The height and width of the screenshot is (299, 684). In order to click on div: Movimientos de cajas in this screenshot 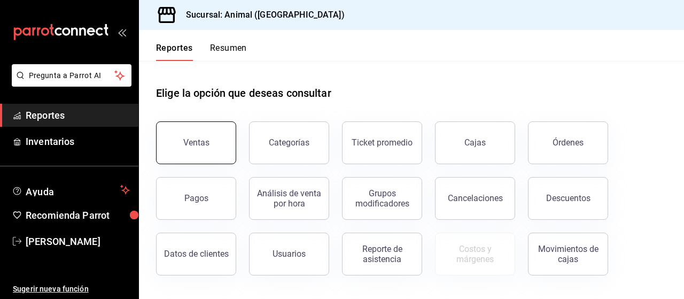, I will do `click(568, 254)`.